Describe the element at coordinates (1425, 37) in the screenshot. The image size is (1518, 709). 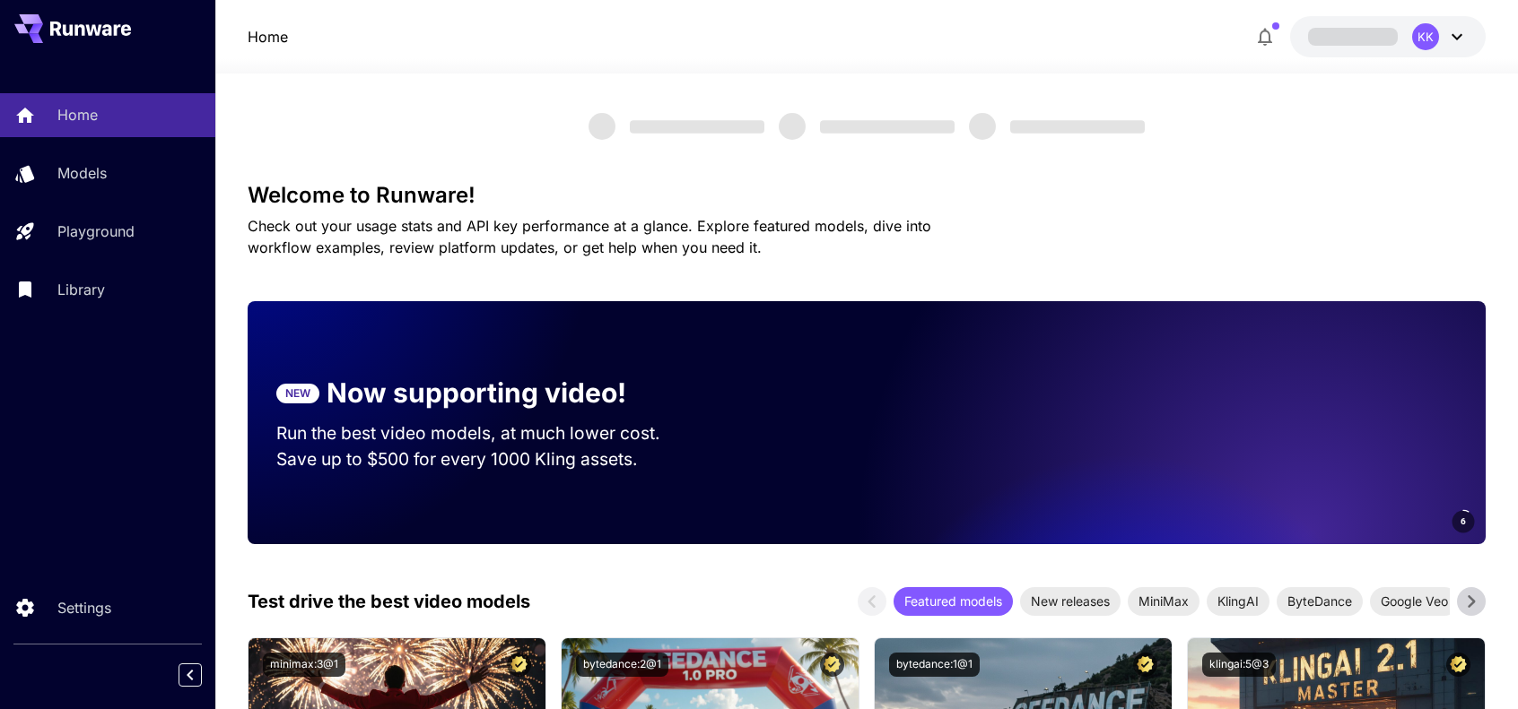
I see `div: KK` at that location.